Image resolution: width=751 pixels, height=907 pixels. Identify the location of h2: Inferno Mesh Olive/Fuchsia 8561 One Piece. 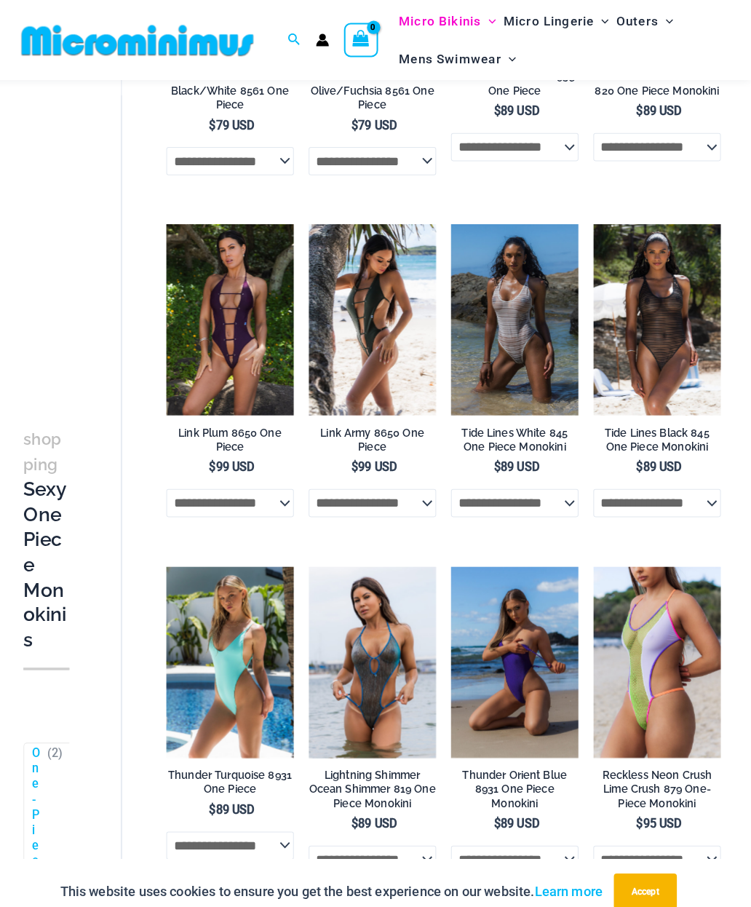
(379, 89).